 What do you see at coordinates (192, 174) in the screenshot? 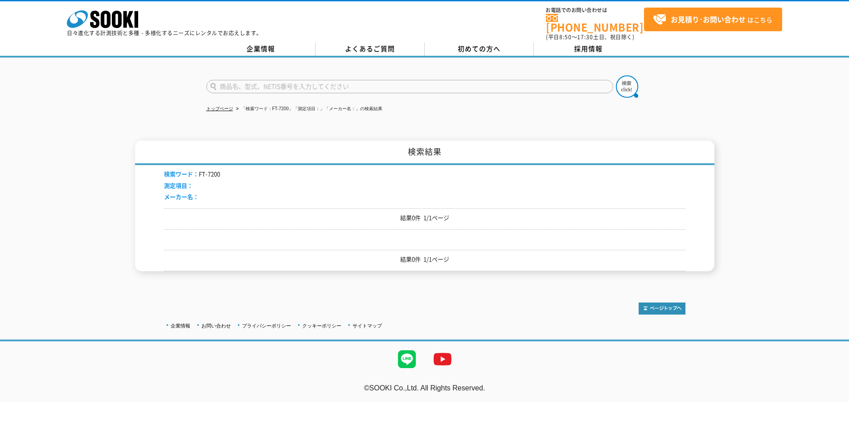
I see `li: FT-7200` at bounding box center [192, 174].